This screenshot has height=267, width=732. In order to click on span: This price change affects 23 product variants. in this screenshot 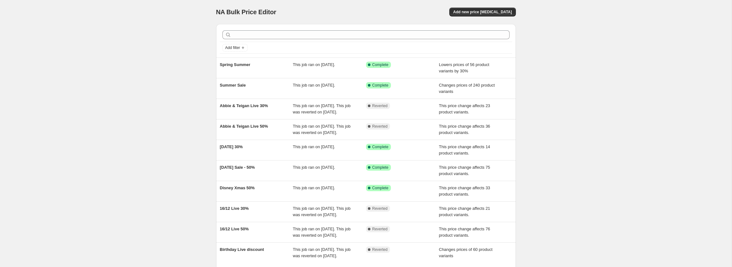, I will do `click(465, 109)`.